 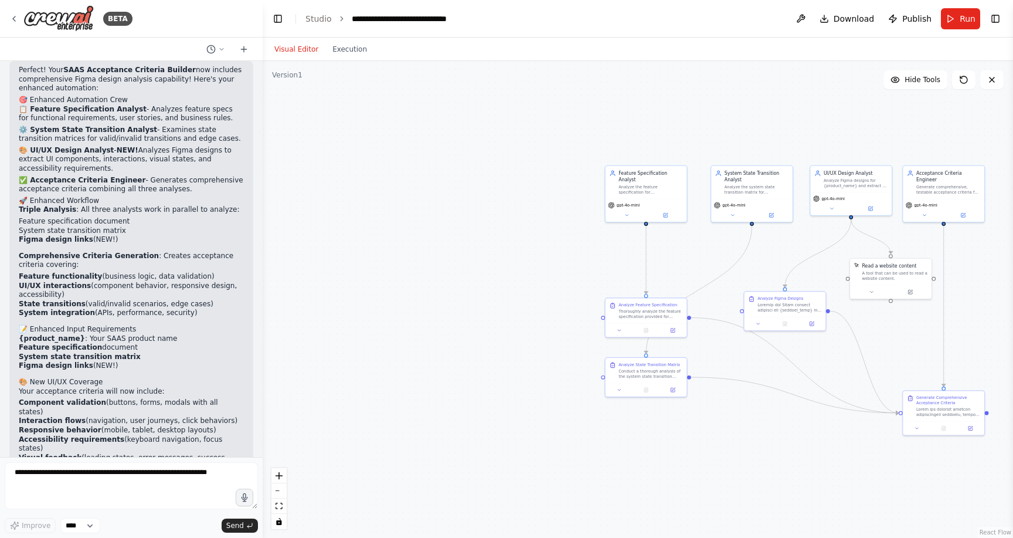 I want to click on p: : Creates acceptance criteria covering:, so click(x=131, y=260).